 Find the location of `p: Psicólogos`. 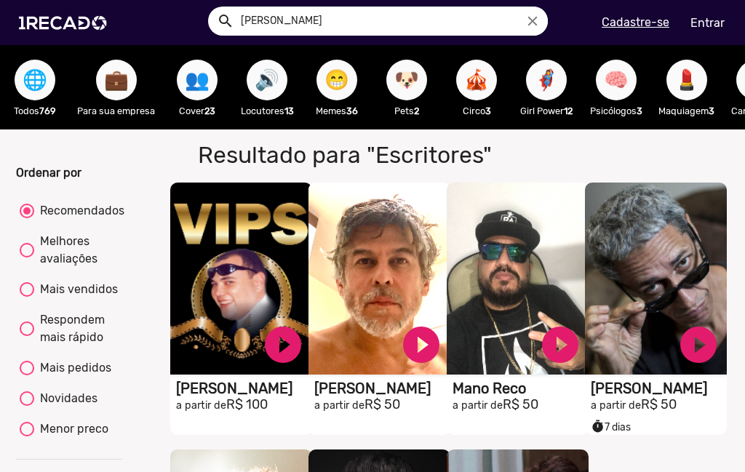

p: Psicólogos is located at coordinates (616, 111).